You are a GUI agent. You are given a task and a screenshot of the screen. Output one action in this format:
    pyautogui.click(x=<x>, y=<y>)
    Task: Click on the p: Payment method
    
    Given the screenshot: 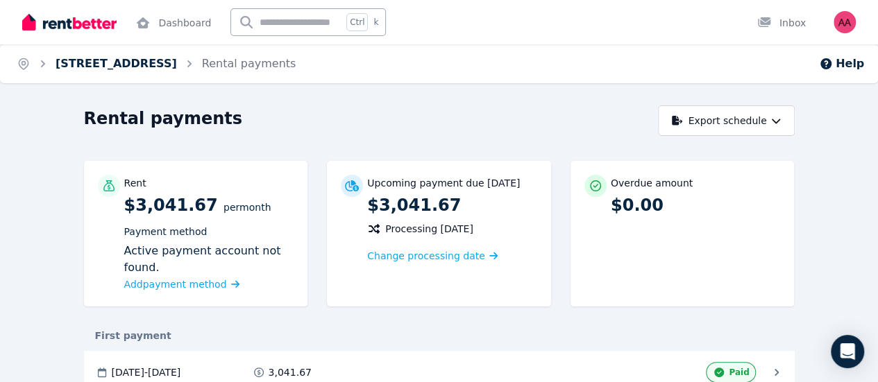 What is the action you would take?
    pyautogui.click(x=209, y=232)
    